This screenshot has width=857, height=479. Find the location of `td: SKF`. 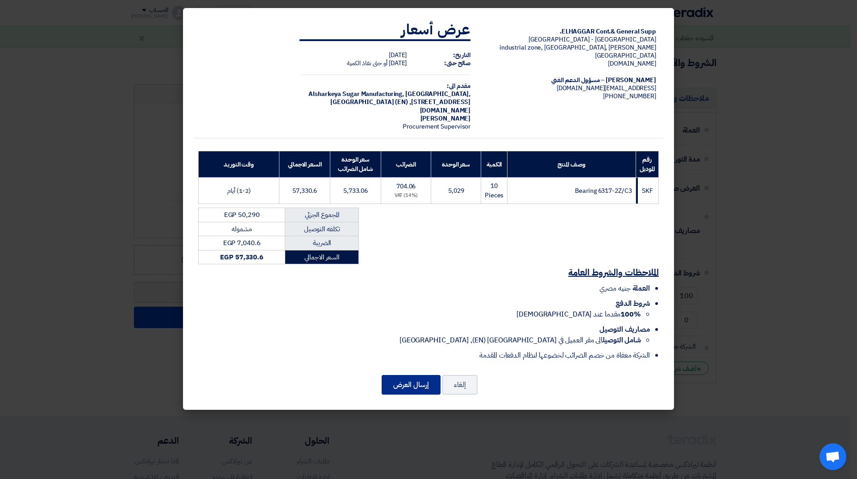

td: SKF is located at coordinates (646, 191).